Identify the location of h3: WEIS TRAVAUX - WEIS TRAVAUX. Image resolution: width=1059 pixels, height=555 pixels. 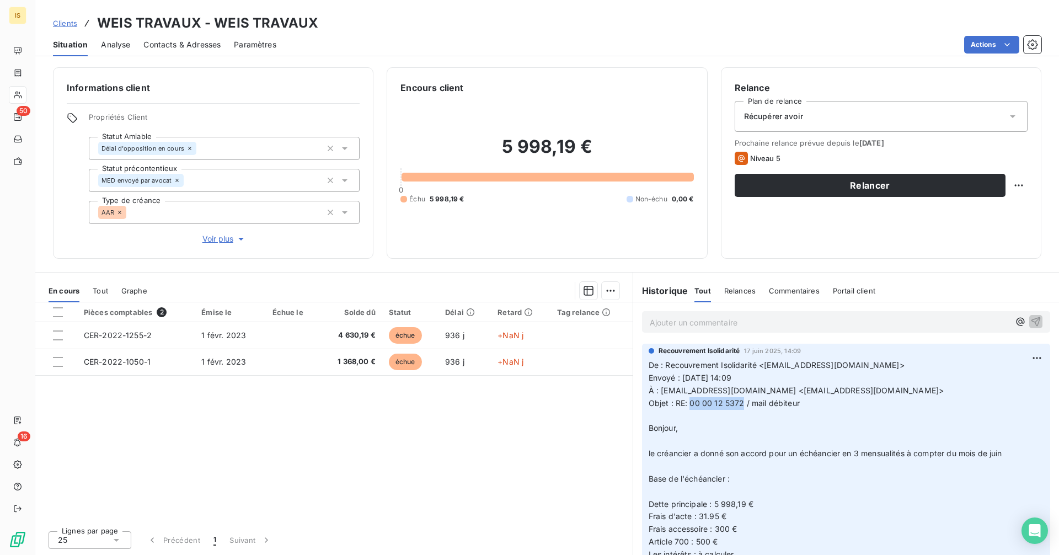
(207, 23).